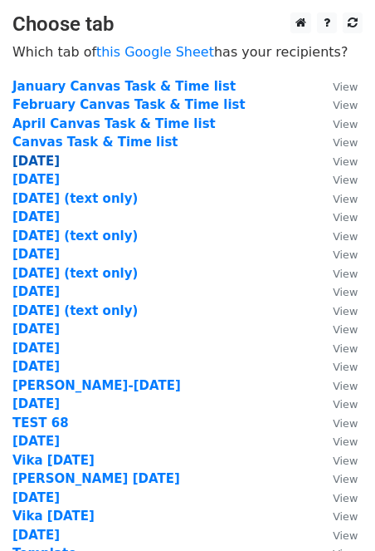  What do you see at coordinates (124, 86) in the screenshot?
I see `a: January Canvas Task & Time list` at bounding box center [124, 86].